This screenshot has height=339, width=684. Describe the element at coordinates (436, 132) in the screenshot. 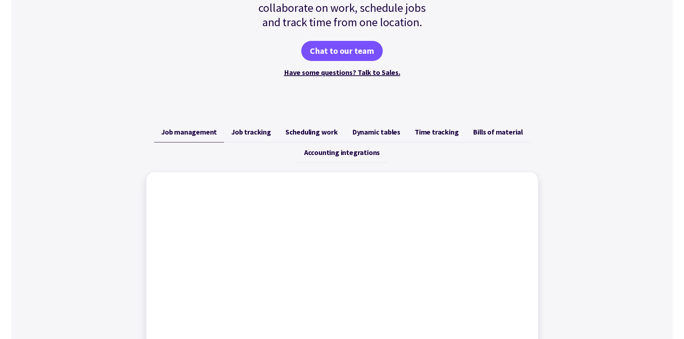

I see `span: Time tracking` at that location.